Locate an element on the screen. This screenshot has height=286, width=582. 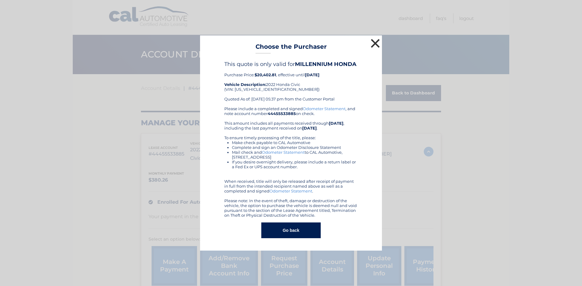
button: Go back is located at coordinates (291, 231).